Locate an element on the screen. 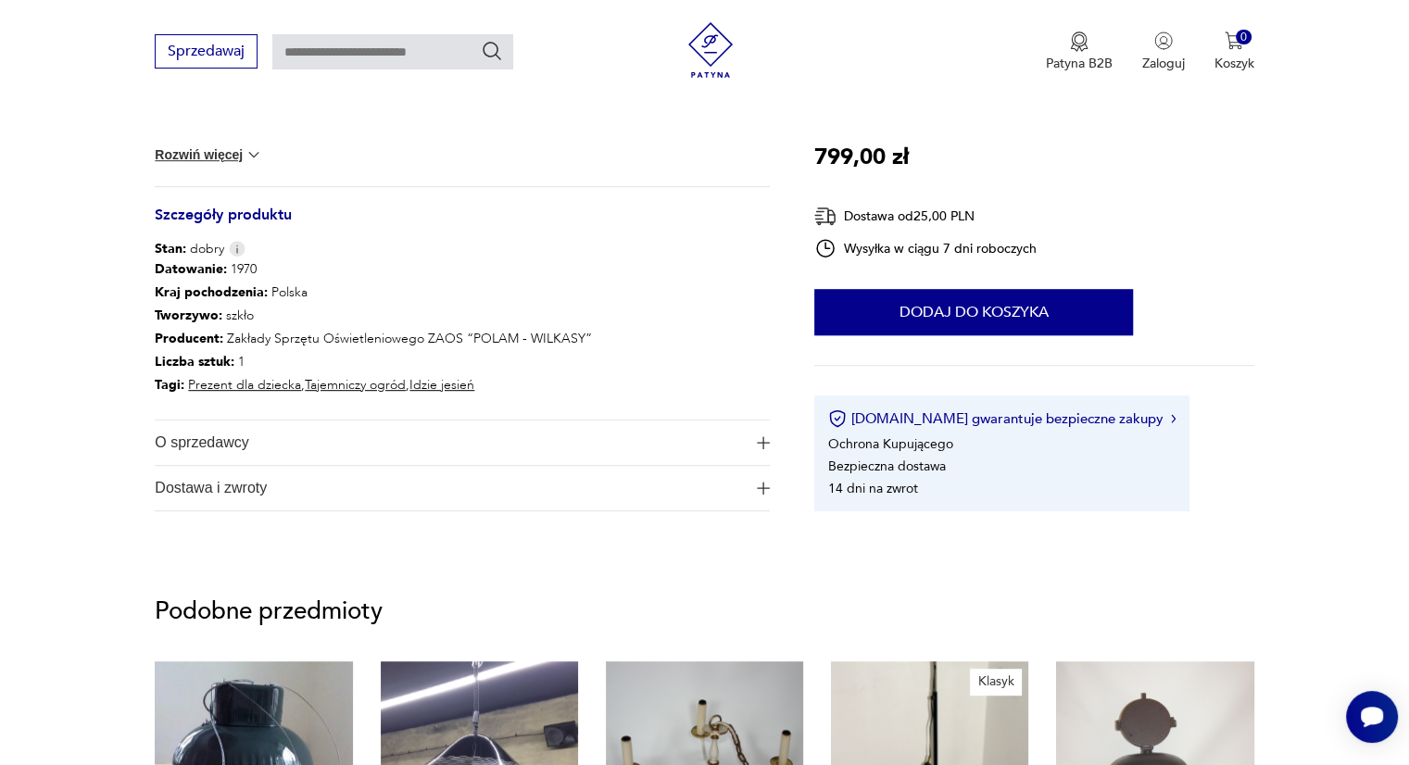 Image resolution: width=1409 pixels, height=765 pixels. div: Wysyłka w ciągu 7 dni roboczych is located at coordinates (926, 248).